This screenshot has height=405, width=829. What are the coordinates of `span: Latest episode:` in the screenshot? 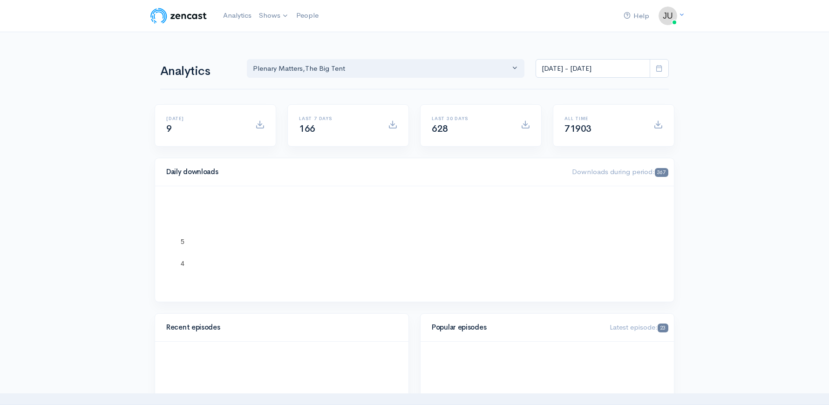 It's located at (639, 327).